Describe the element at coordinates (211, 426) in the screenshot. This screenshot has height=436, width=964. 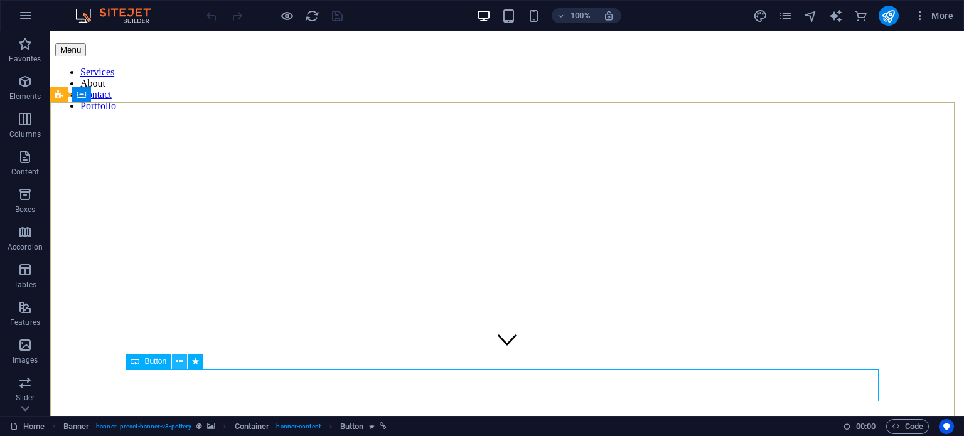
I see `i: This element contains a background` at that location.